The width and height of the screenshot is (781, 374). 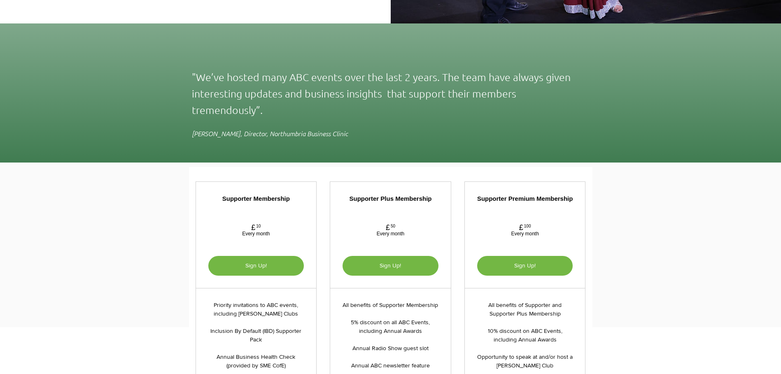 What do you see at coordinates (525, 335) in the screenshot?
I see `li: 10% discount on ABC Events, including Annual Awards` at bounding box center [525, 335].